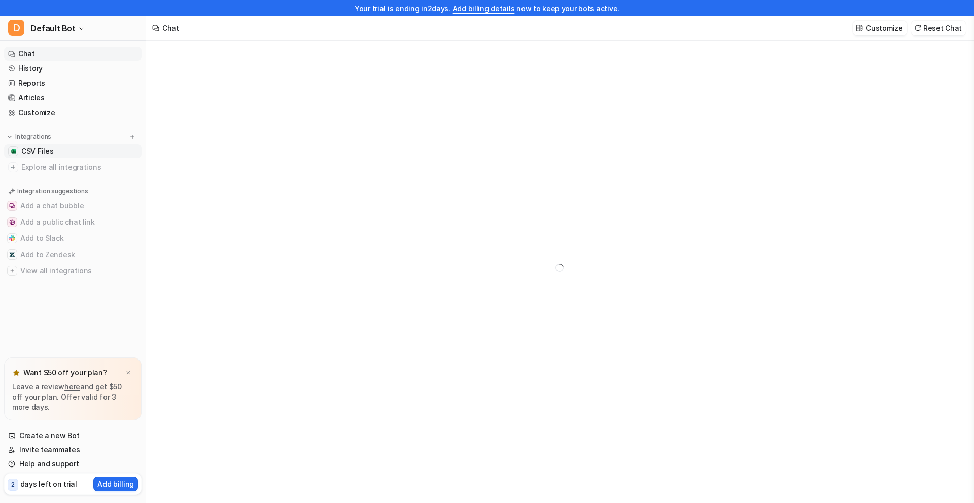 The height and width of the screenshot is (503, 974). I want to click on img: explore all integrations, so click(13, 167).